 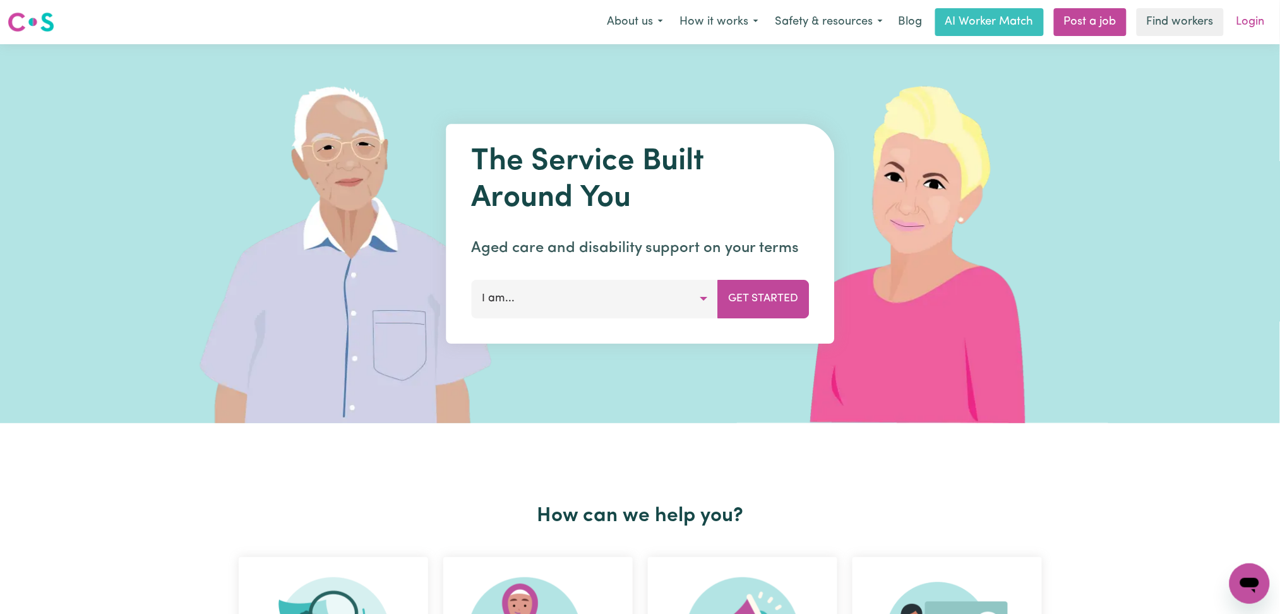 I want to click on img: Careseekers logo, so click(x=31, y=22).